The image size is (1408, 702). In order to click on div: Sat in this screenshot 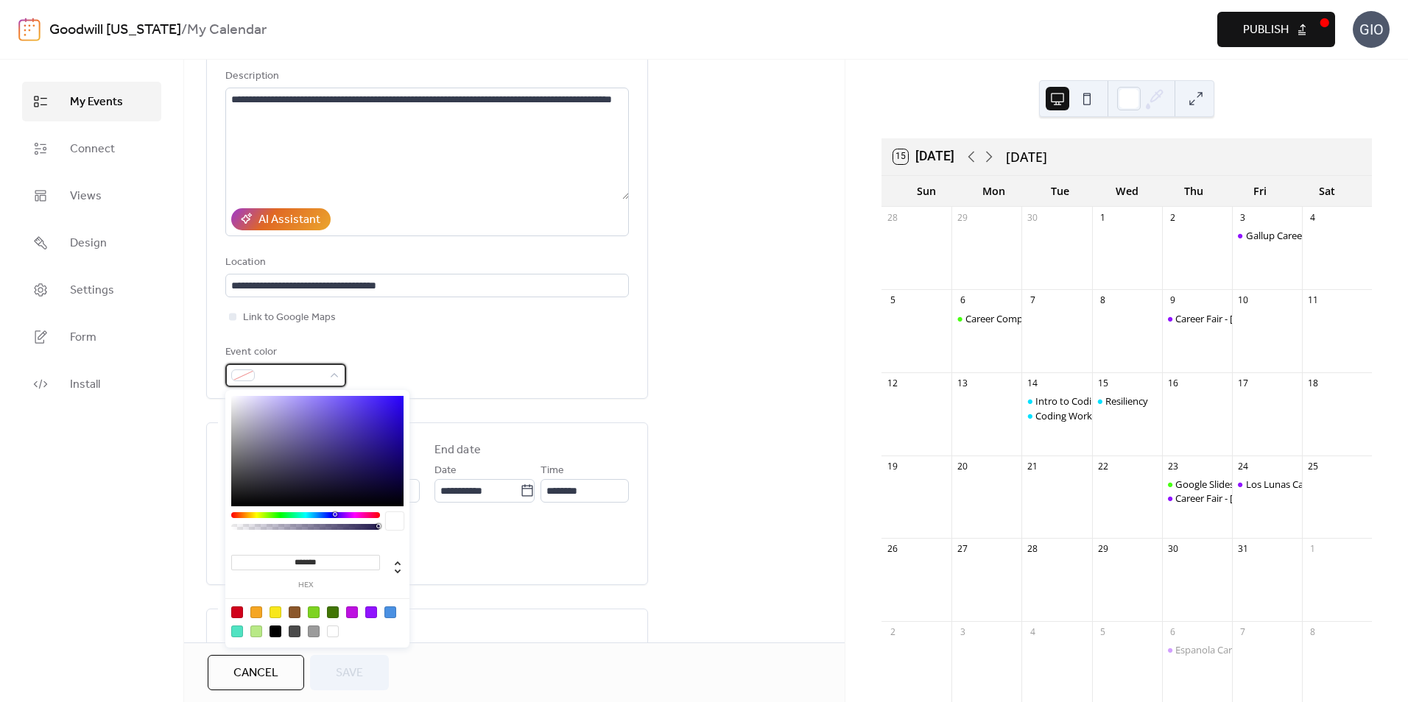, I will do `click(1326, 191)`.